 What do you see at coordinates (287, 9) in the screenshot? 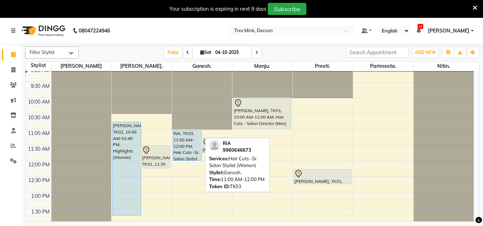
I see `button: Subscribe` at bounding box center [287, 9].